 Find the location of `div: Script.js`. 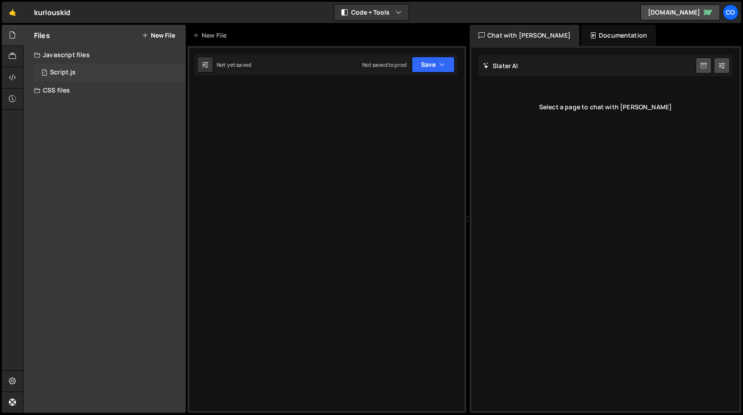

div: Script.js is located at coordinates (63, 73).